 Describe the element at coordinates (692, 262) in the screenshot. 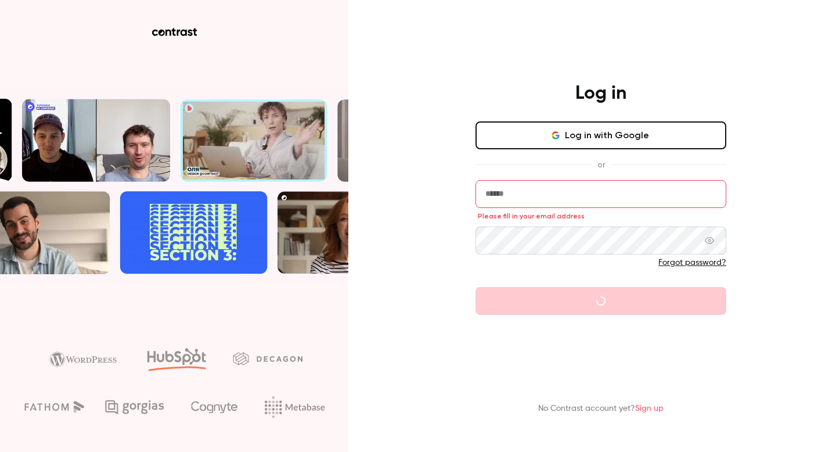

I see `a: Forgot password?` at that location.